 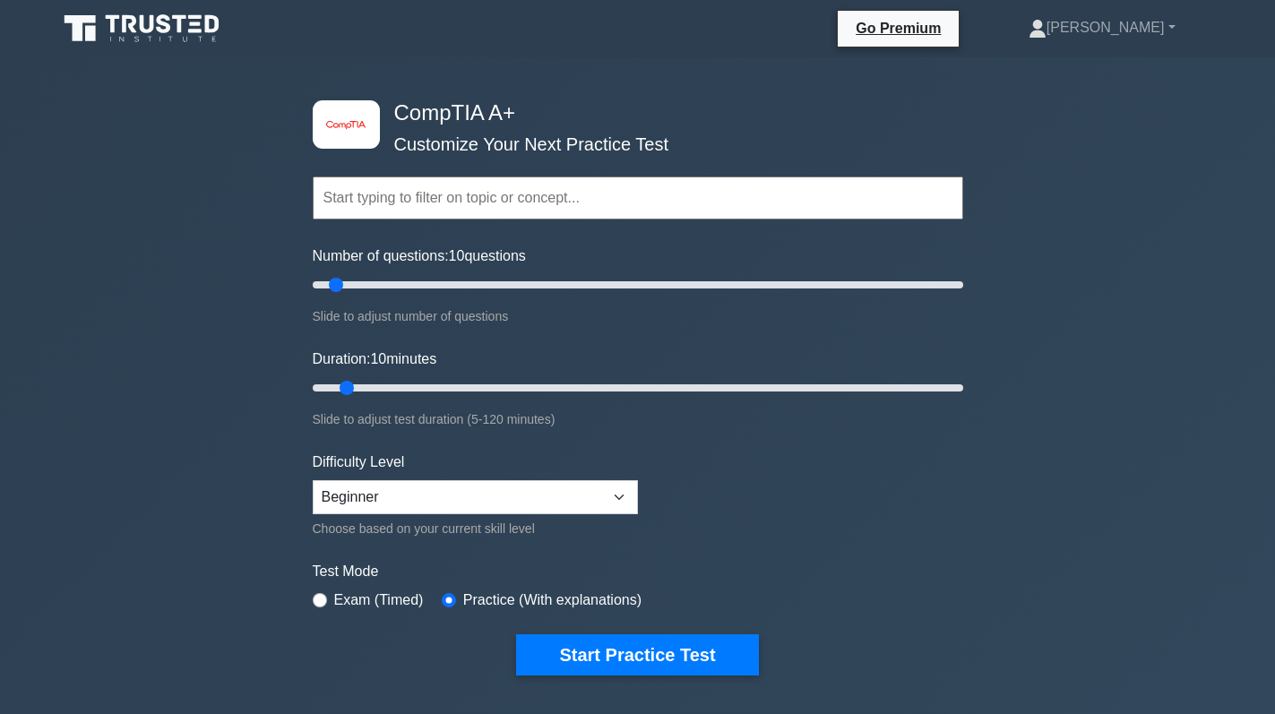 What do you see at coordinates (379, 600) in the screenshot?
I see `label: Exam (Timed)` at bounding box center [379, 600].